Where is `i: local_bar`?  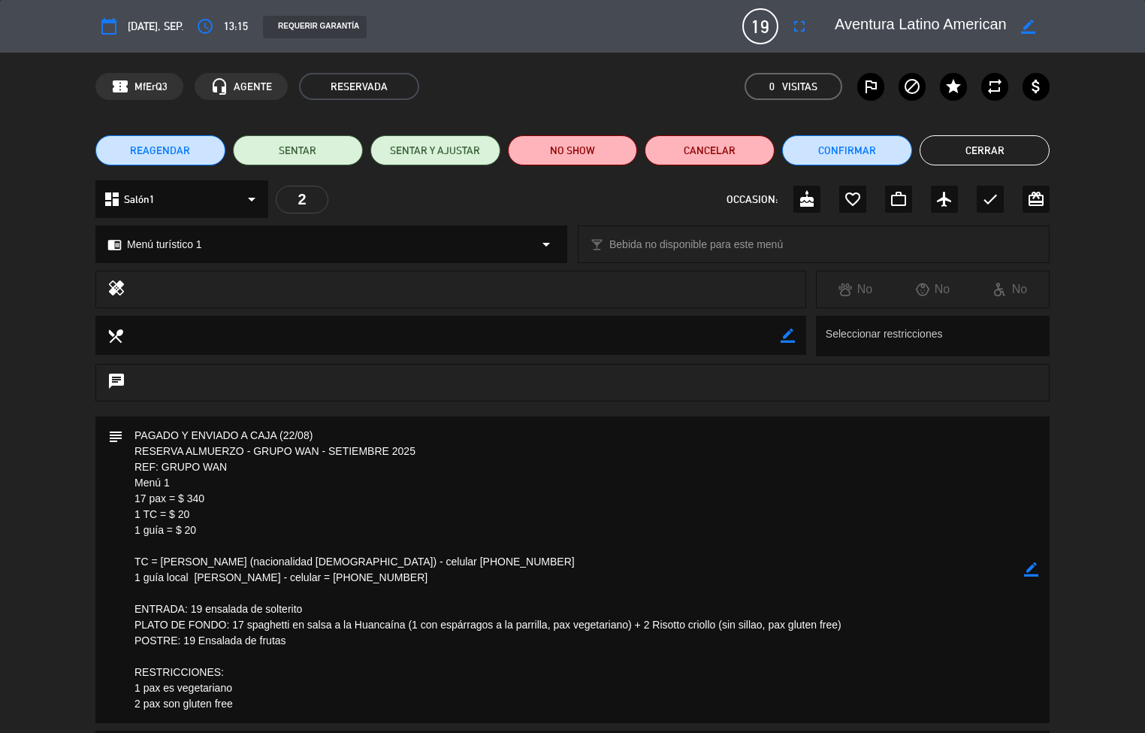 i: local_bar is located at coordinates (597, 244).